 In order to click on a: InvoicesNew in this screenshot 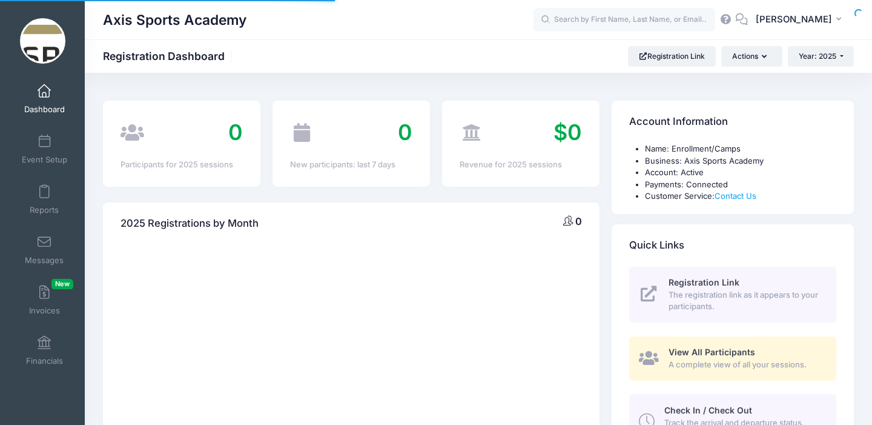, I will do `click(44, 300)`.